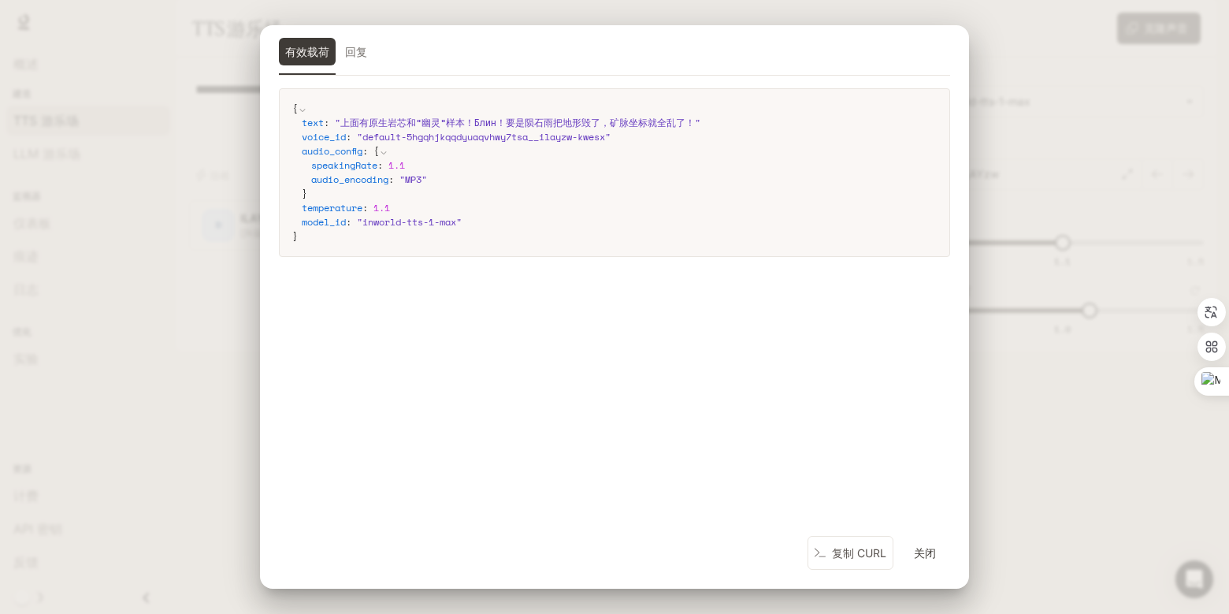 This screenshot has height=614, width=1229. Describe the element at coordinates (356, 51) in the screenshot. I see `font: 回复` at that location.